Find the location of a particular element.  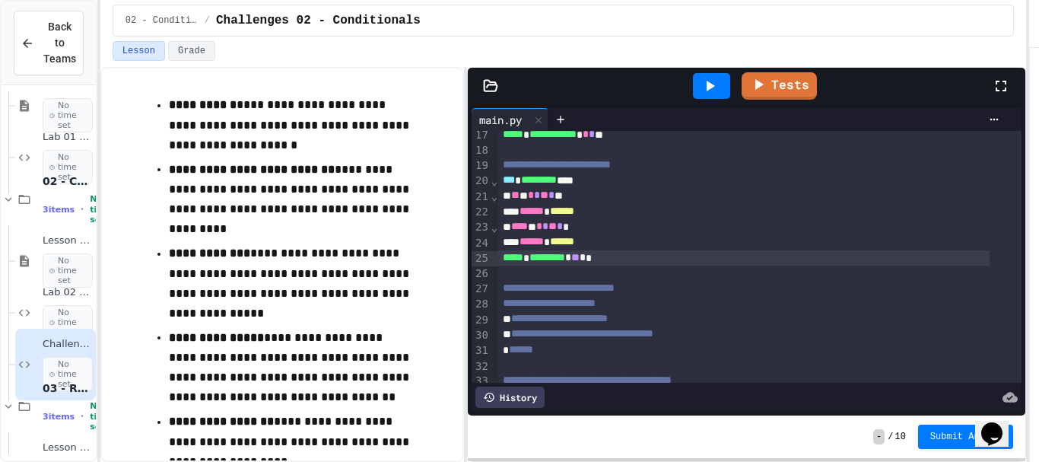

div: 25 is located at coordinates (481, 259).